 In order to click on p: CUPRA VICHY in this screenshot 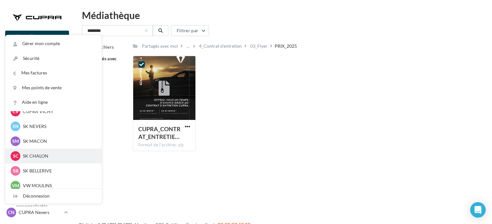, I will do `click(58, 111)`.